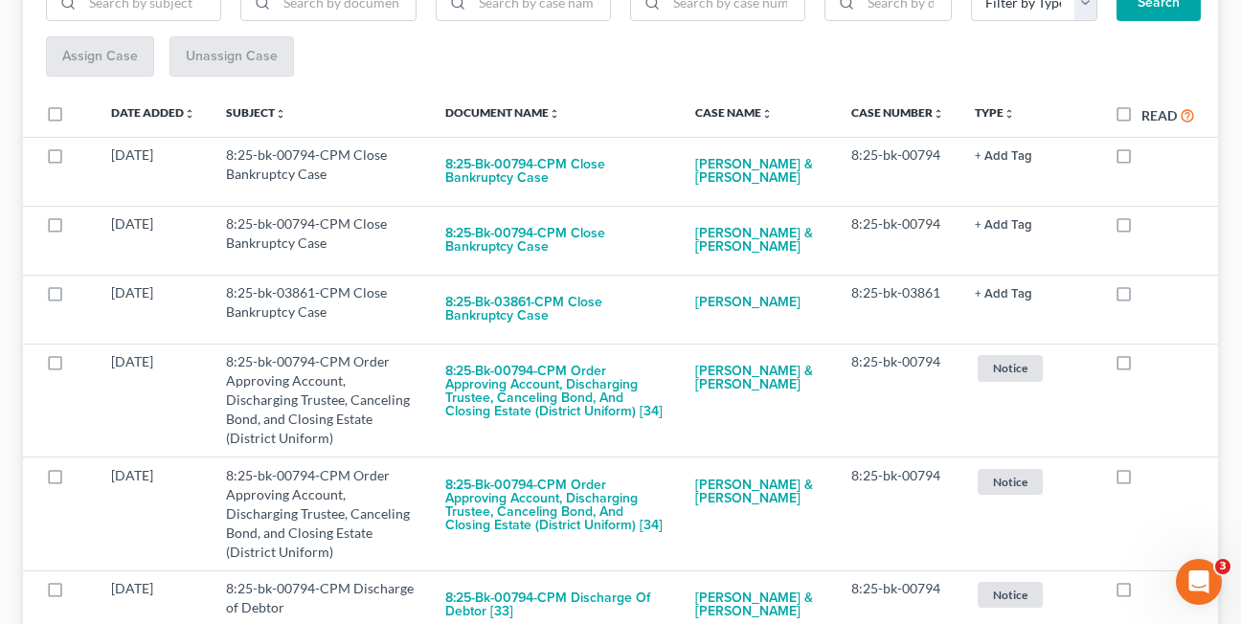  I want to click on label: Read, so click(1158, 115).